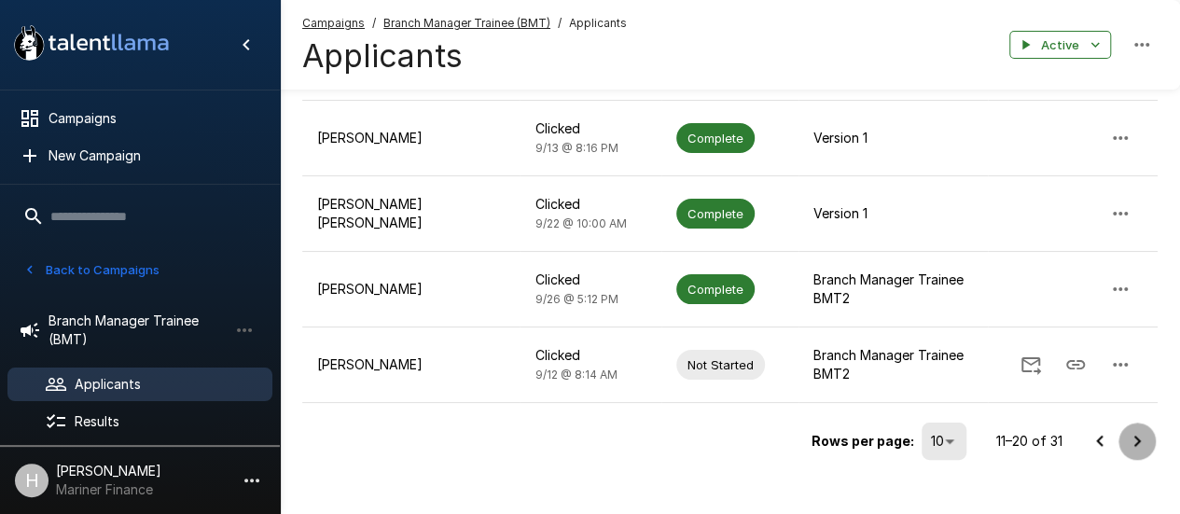 This screenshot has height=514, width=1180. What do you see at coordinates (466, 22) in the screenshot?
I see `u: Branch Manager Trainee (BMT)` at bounding box center [466, 22].